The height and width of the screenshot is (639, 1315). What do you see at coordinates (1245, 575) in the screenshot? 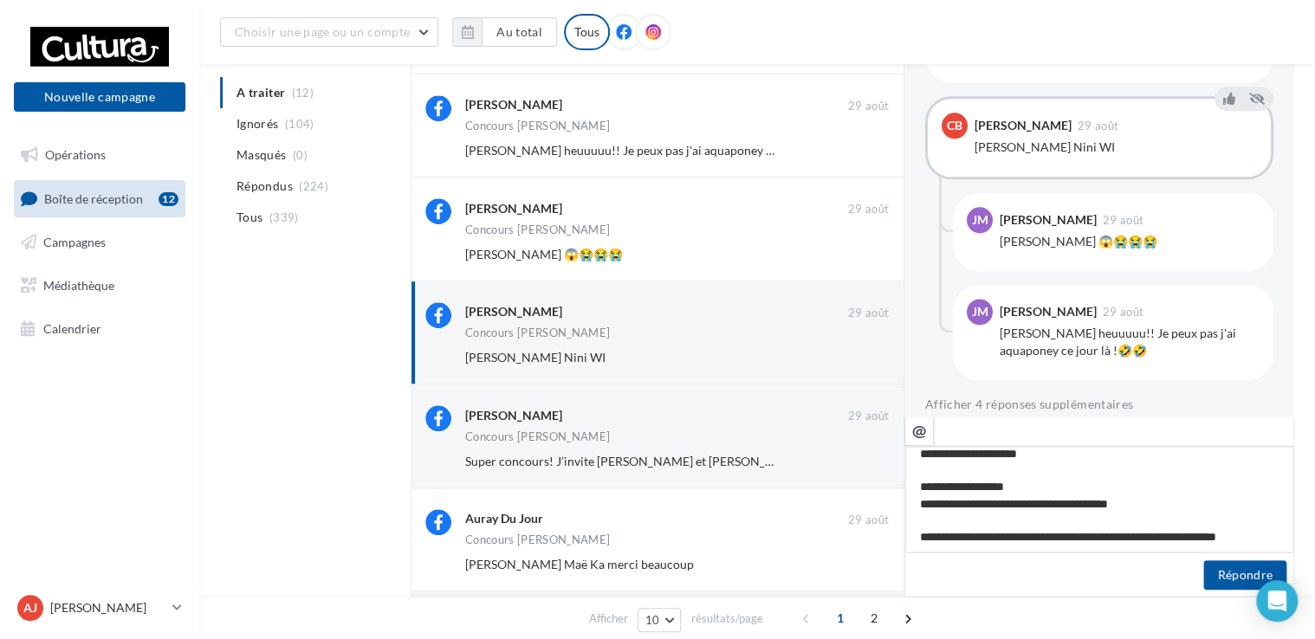
I see `button: Répondre` at bounding box center [1245, 575].